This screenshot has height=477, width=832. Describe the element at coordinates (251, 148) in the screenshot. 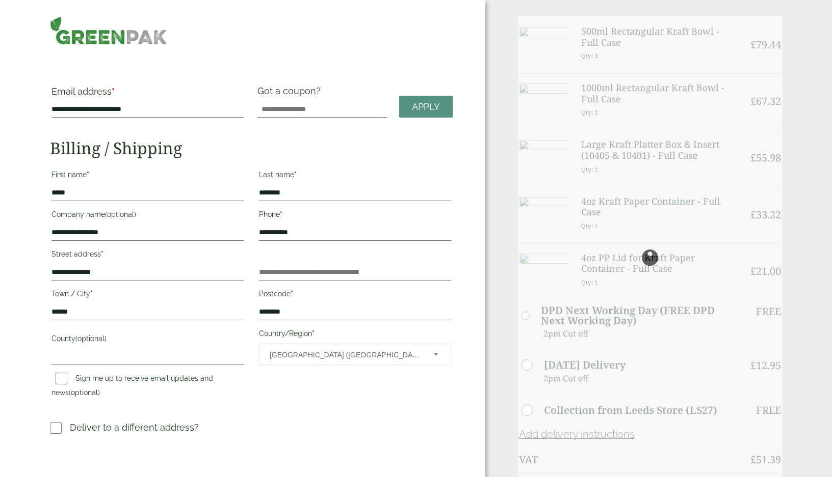

I see `h2: Billing / Shipping` at that location.